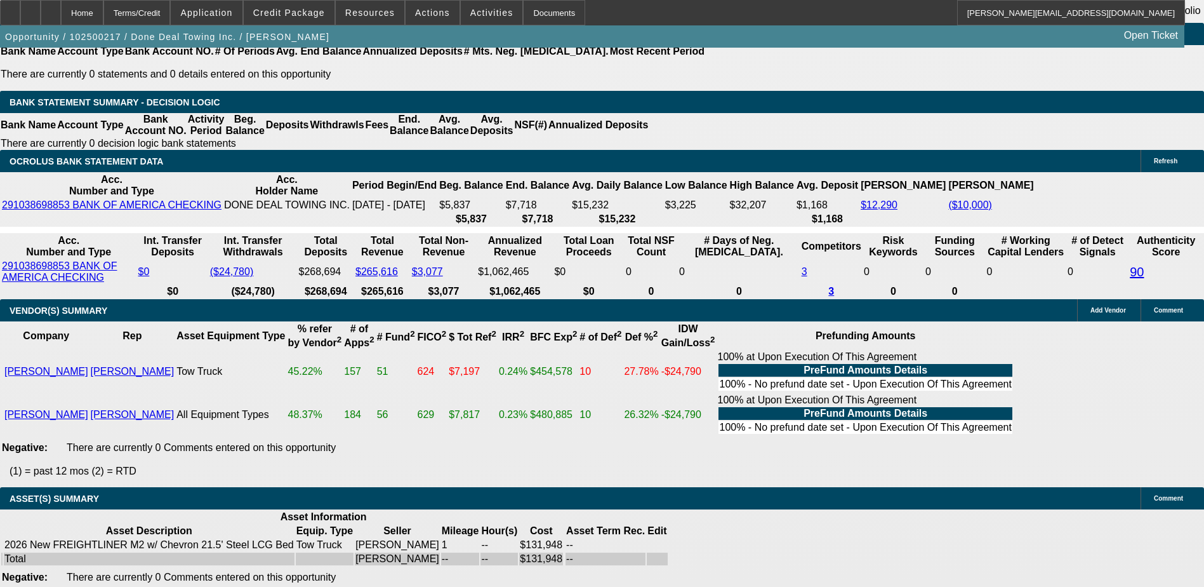 Image resolution: width=1204 pixels, height=587 pixels. I want to click on th: Sum of the Total NSF Count and Total Overdraft Fee Count from Ocrolus, so click(651, 246).